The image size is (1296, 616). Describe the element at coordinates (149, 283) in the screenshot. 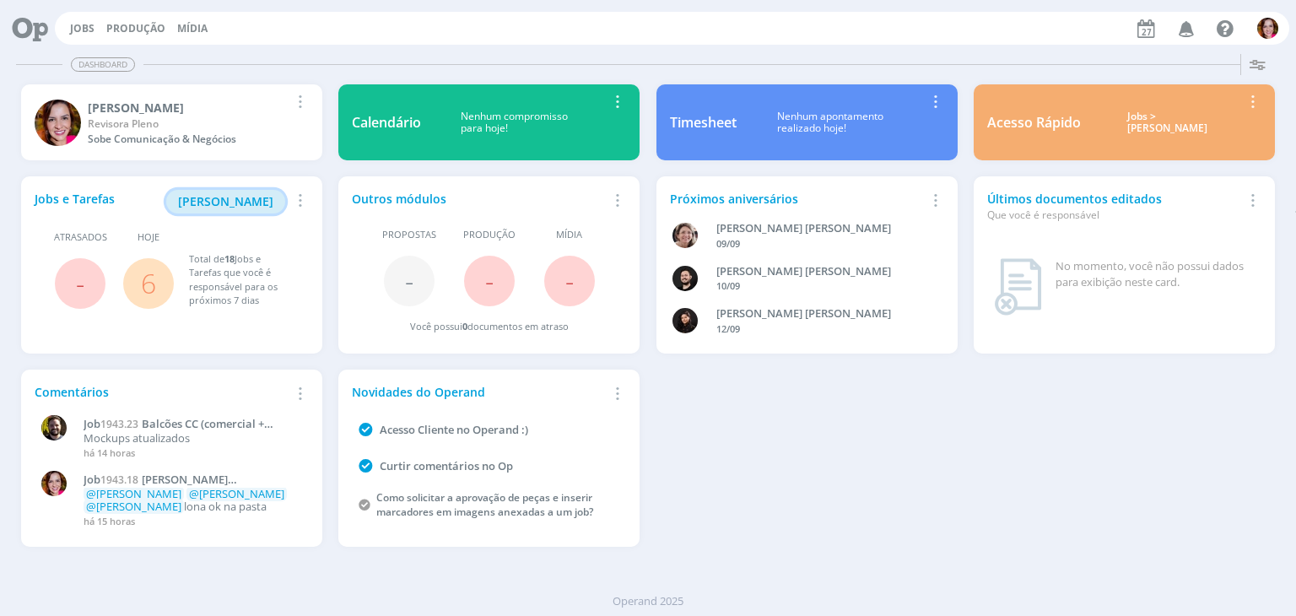

I see `a: 6` at that location.